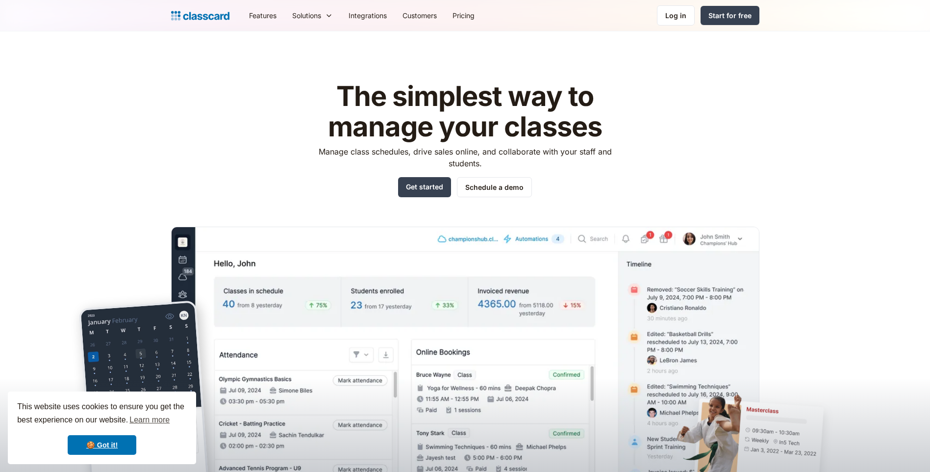 The image size is (930, 472). What do you see at coordinates (420, 15) in the screenshot?
I see `a: Customers` at bounding box center [420, 15].